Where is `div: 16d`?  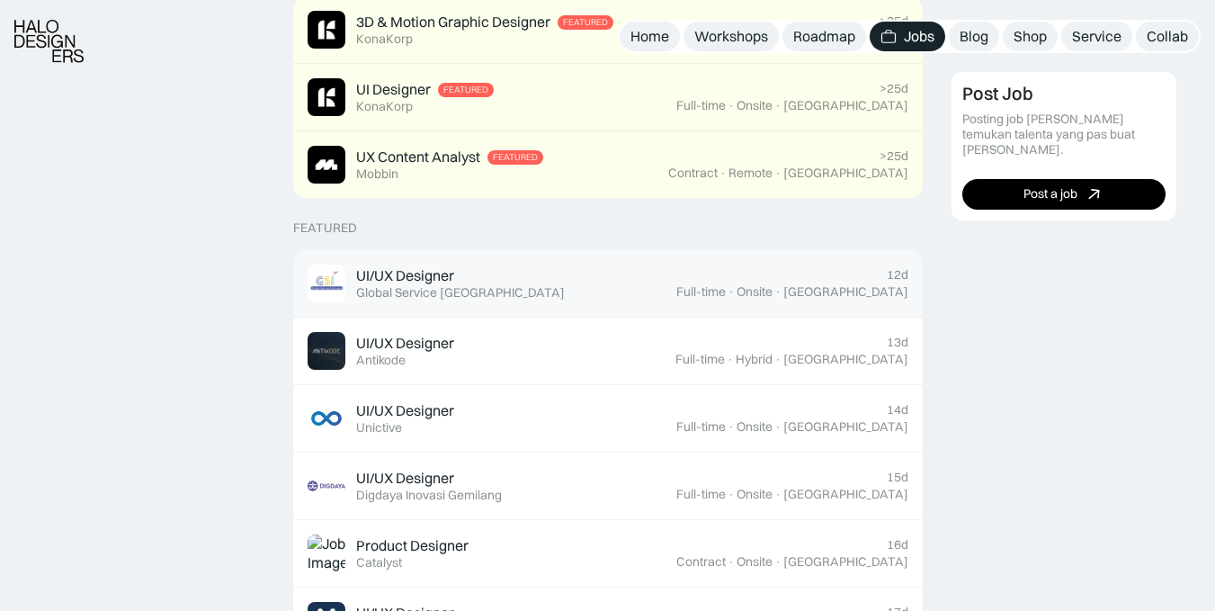
div: 16d is located at coordinates (898, 544).